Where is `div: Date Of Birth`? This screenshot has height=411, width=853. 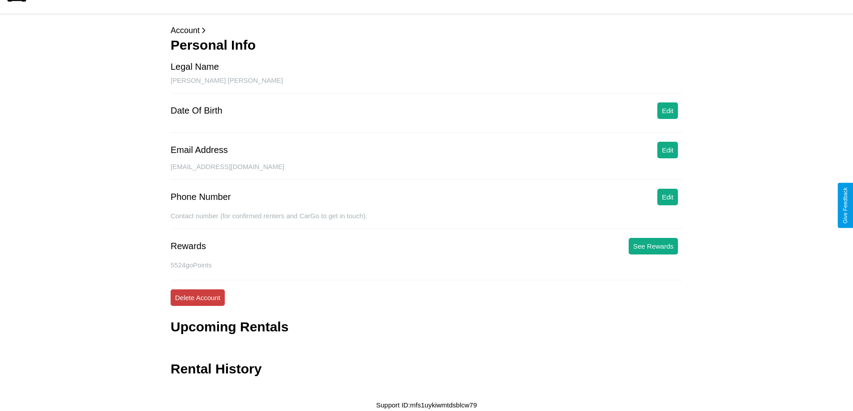
div: Date Of Birth is located at coordinates (197, 111).